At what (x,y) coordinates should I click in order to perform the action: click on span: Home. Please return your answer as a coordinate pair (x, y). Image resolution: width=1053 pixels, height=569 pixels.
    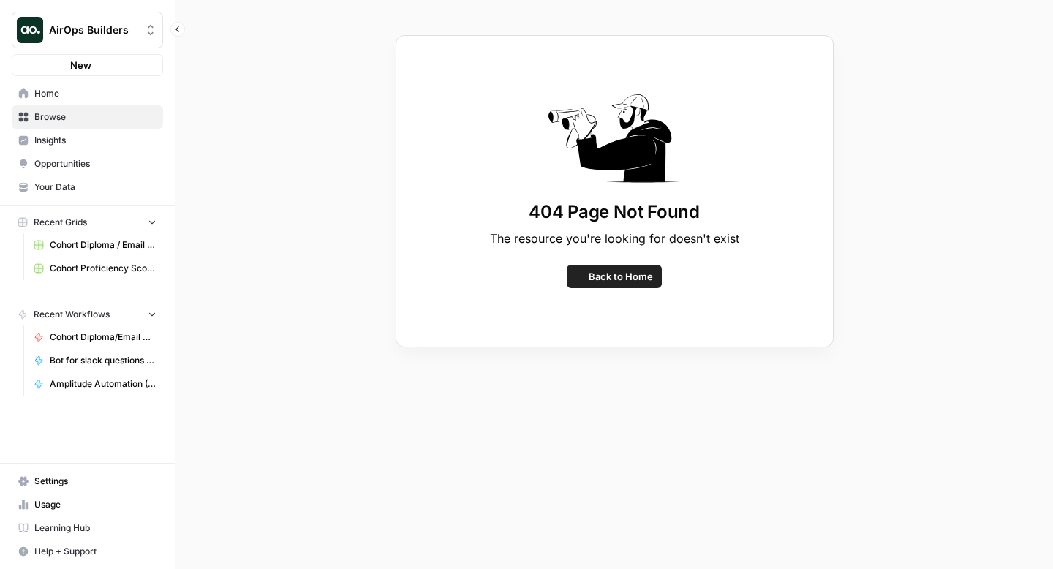
    Looking at the image, I should click on (95, 94).